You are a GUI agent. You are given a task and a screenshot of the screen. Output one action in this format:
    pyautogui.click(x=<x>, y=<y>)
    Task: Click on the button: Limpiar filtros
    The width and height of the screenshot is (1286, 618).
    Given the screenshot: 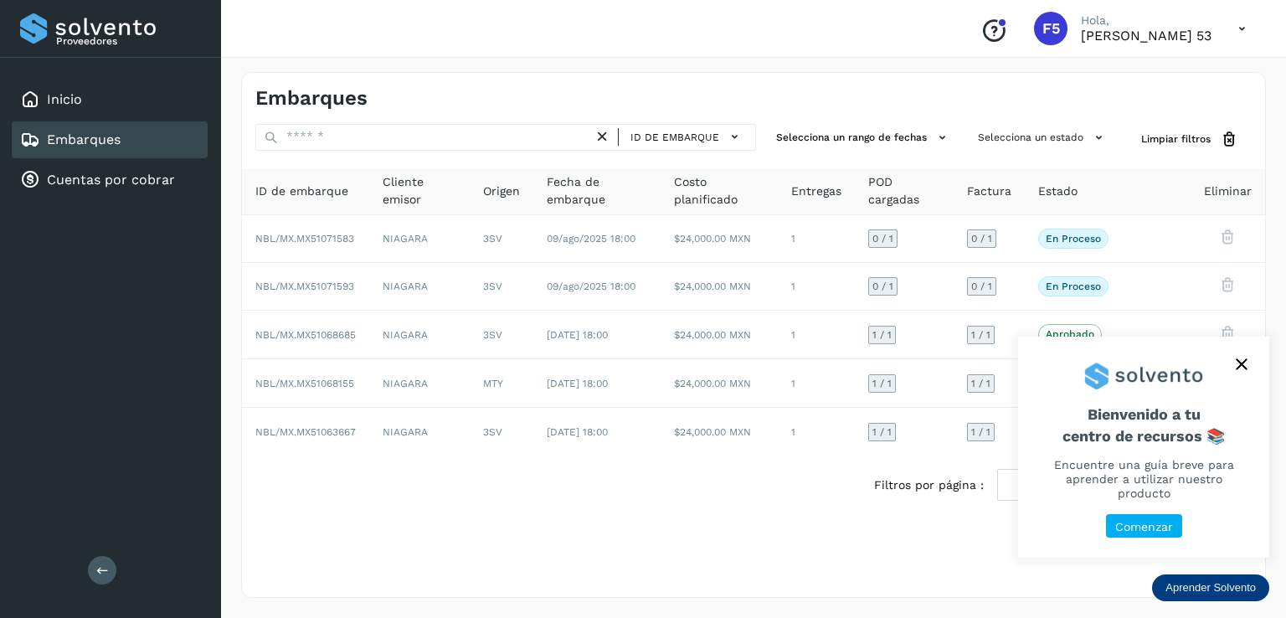 What is the action you would take?
    pyautogui.click(x=1190, y=139)
    